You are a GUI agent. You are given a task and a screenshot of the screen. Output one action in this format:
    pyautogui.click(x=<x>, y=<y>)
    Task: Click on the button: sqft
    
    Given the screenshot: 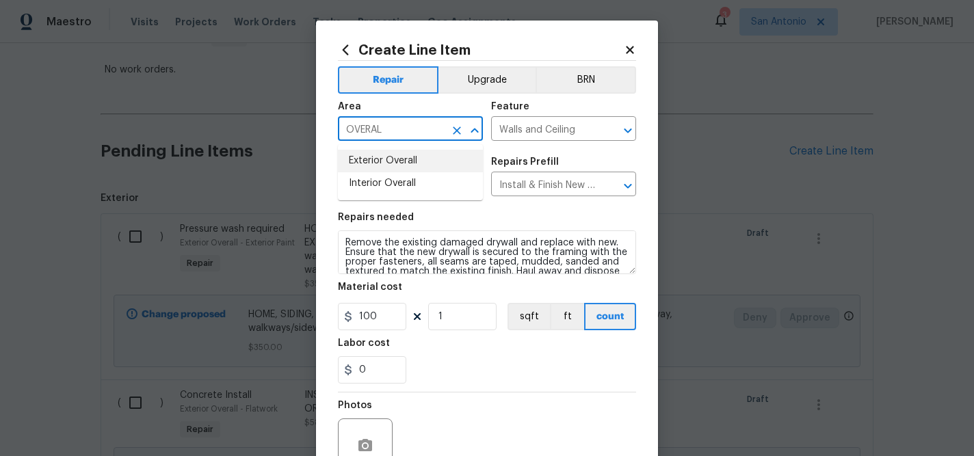 What is the action you would take?
    pyautogui.click(x=529, y=317)
    